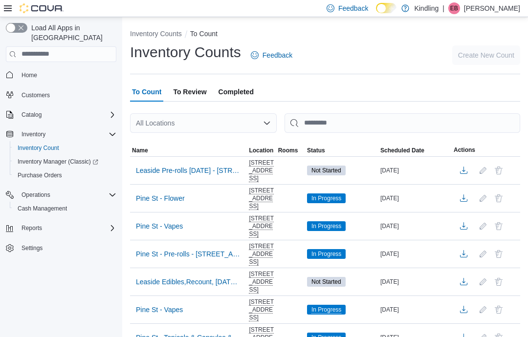  Describe the element at coordinates (290, 151) in the screenshot. I see `button: Rooms` at that location.